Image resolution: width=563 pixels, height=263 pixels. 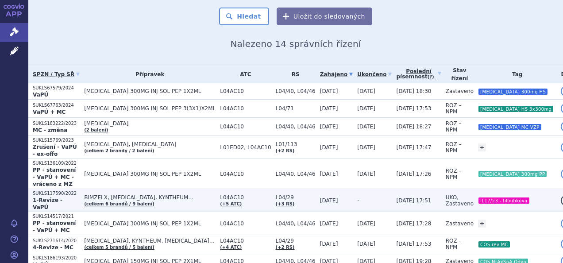 I want to click on a: Zahájeno, so click(x=336, y=74).